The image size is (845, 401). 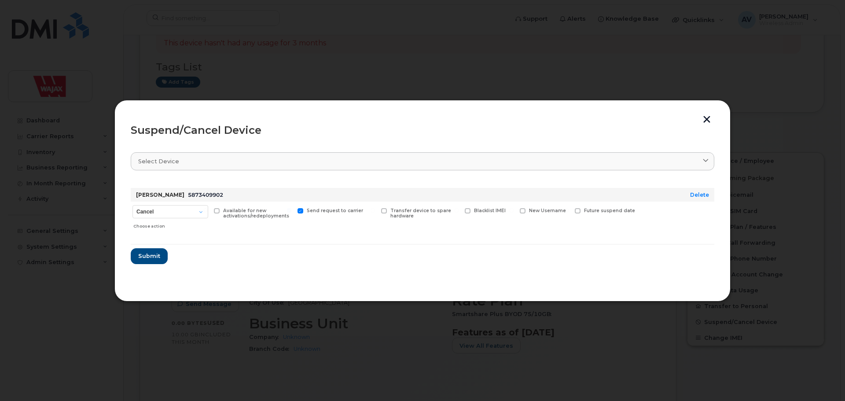 What do you see at coordinates (421, 213) in the screenshot?
I see `span: Transfer device to spare hardware` at bounding box center [421, 213].